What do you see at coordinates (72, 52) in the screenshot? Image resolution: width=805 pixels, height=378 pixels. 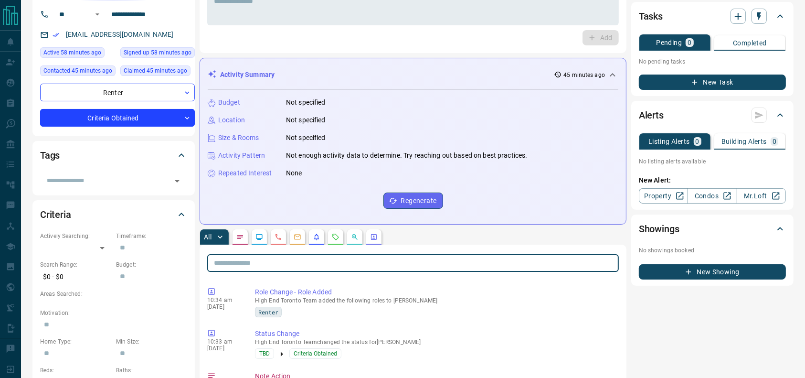 I see `span: Active 58 minutes ago` at bounding box center [72, 52].